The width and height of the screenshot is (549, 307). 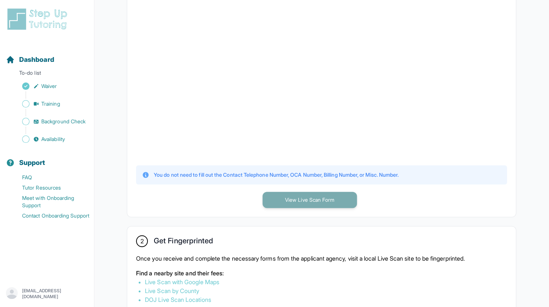 I want to click on a: DOJ Live Scan Locations, so click(x=178, y=300).